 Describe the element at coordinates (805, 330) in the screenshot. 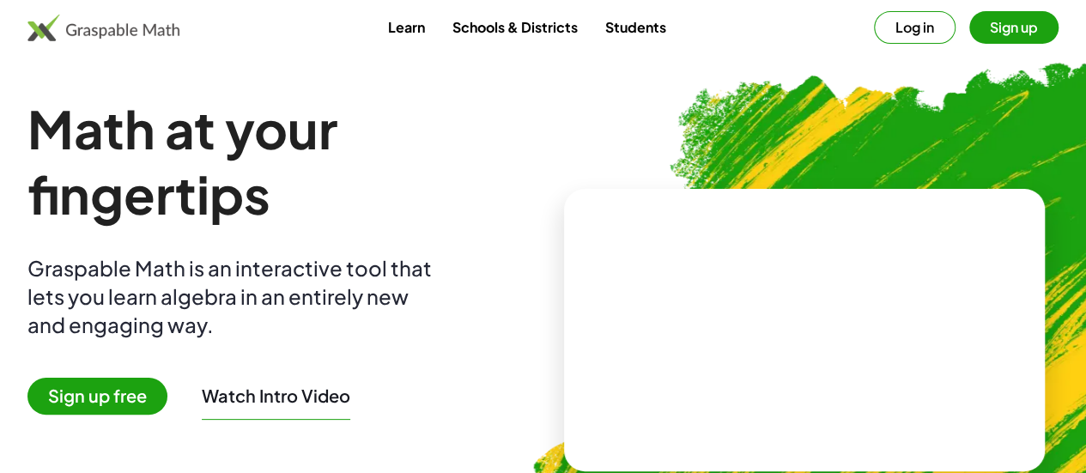

I see `video: What is this? This is dynamic math notation. Dynamic math notation plays a central role in how Gr...` at that location.